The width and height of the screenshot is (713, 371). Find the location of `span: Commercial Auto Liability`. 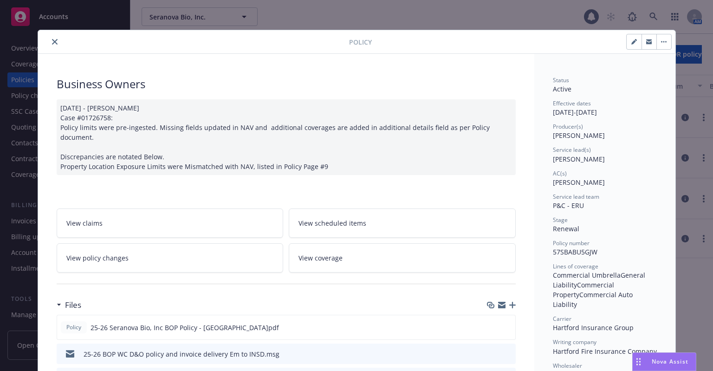

span: Commercial Auto Liability is located at coordinates (594, 299).